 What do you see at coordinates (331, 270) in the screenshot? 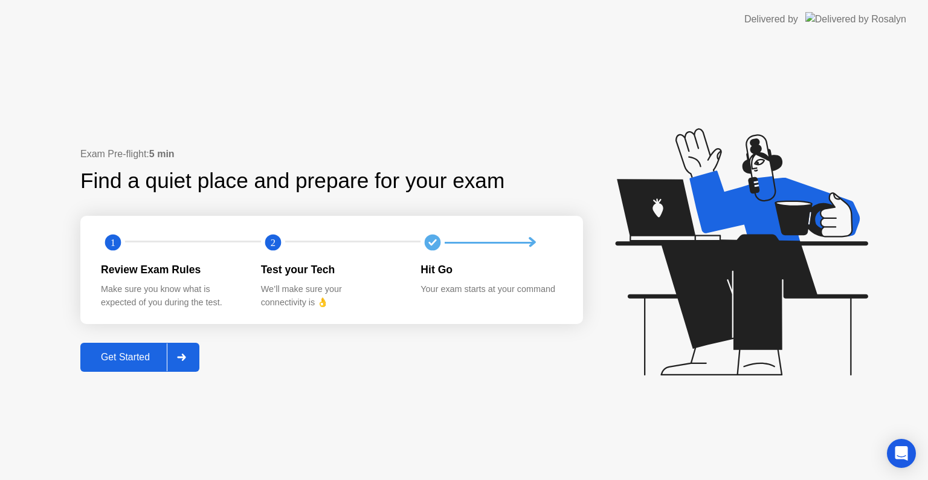
I see `div: Test your Tech` at bounding box center [331, 270].